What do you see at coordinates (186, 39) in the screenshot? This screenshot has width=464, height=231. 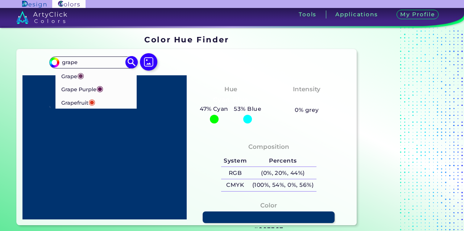 I see `h1: Color Hue Finder` at bounding box center [186, 39].